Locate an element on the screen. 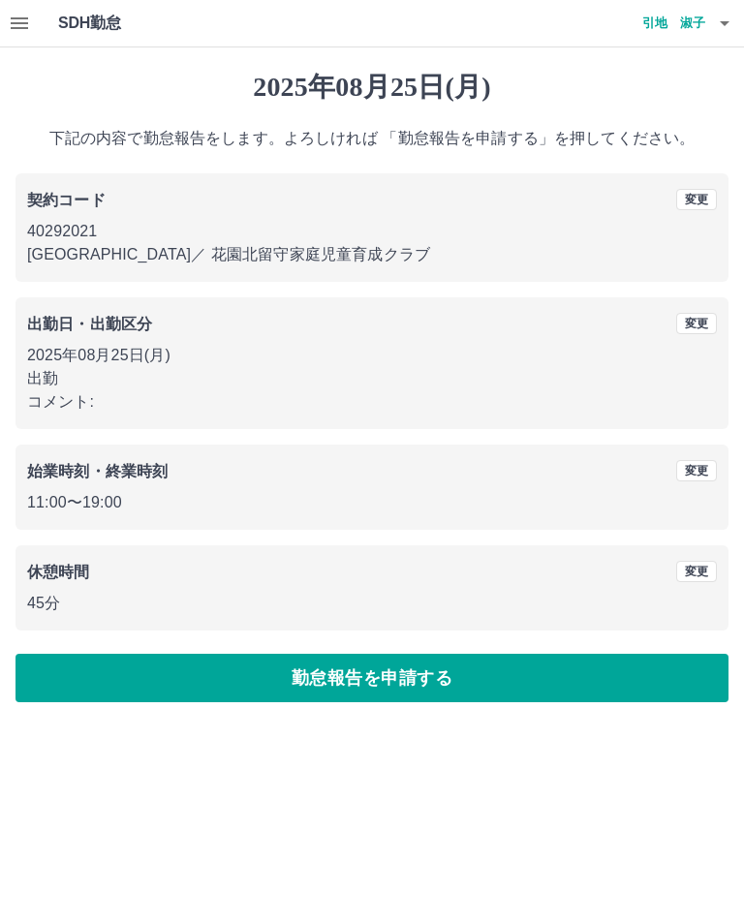 Image resolution: width=744 pixels, height=924 pixels. p: 40292021 is located at coordinates (372, 232).